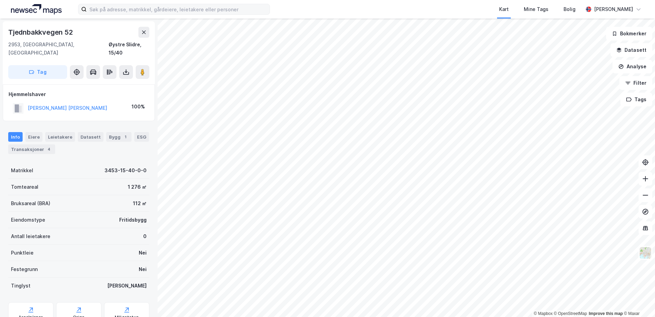 This screenshot has width=655, height=317. What do you see at coordinates (15, 137) in the screenshot?
I see `div: Info` at bounding box center [15, 137].